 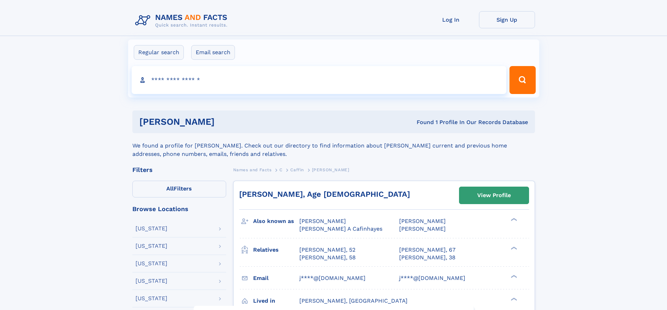 I want to click on h3: Lived in, so click(x=276, y=301).